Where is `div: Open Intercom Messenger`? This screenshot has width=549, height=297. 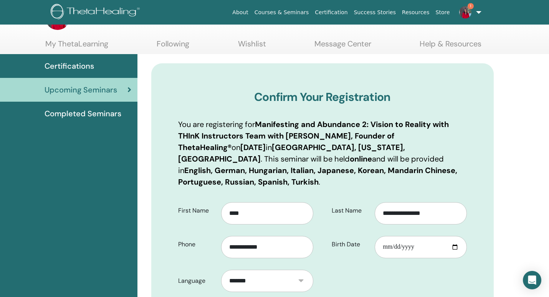
div: Open Intercom Messenger is located at coordinates (532, 280).